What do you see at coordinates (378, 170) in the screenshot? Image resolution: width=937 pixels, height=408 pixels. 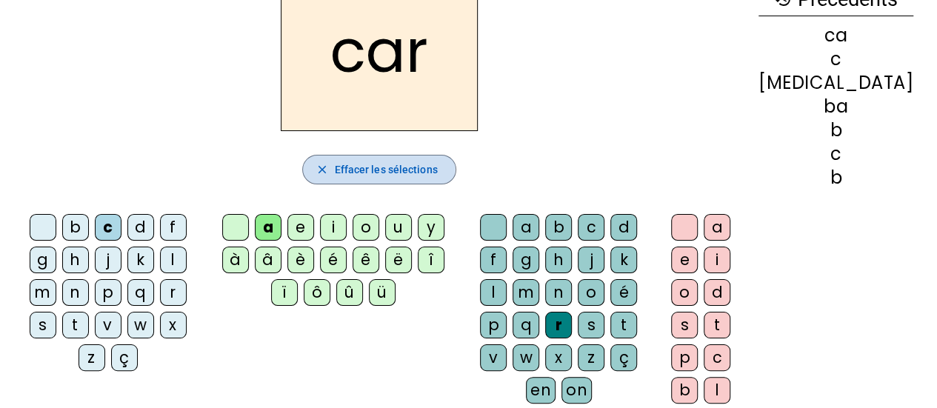 I see `button: Effacer les sélections` at bounding box center [378, 170].